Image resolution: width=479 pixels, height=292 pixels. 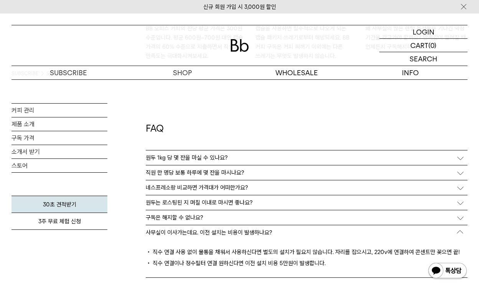 What do you see at coordinates (59, 124) in the screenshot?
I see `a: 제품 소개` at bounding box center [59, 124].